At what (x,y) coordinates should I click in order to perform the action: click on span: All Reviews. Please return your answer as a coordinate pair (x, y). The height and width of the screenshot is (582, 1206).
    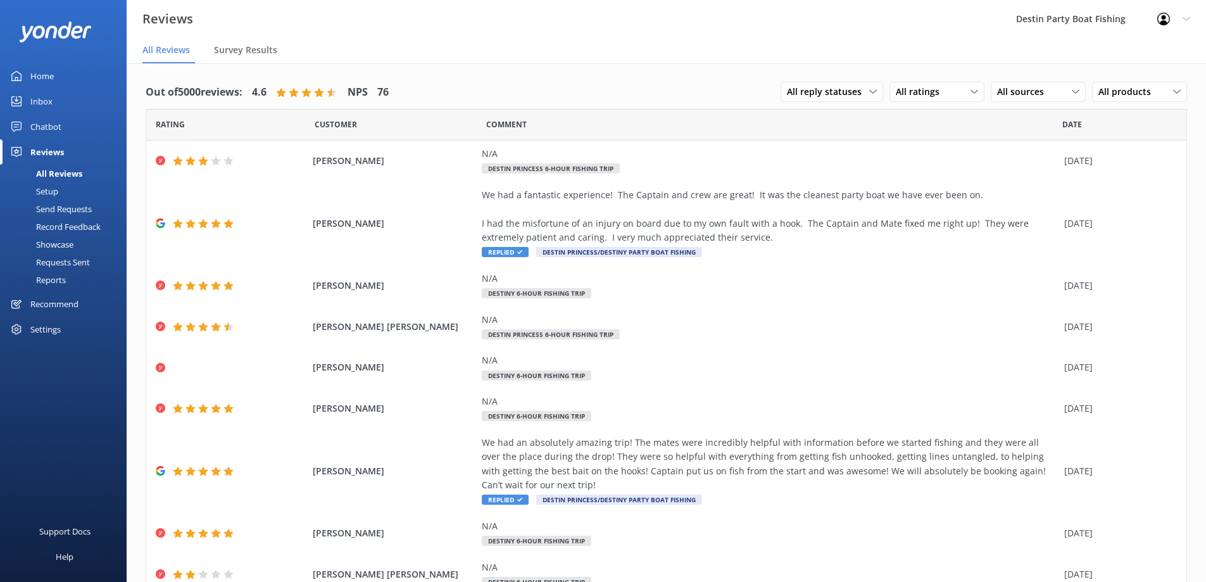
    Looking at the image, I should click on (166, 50).